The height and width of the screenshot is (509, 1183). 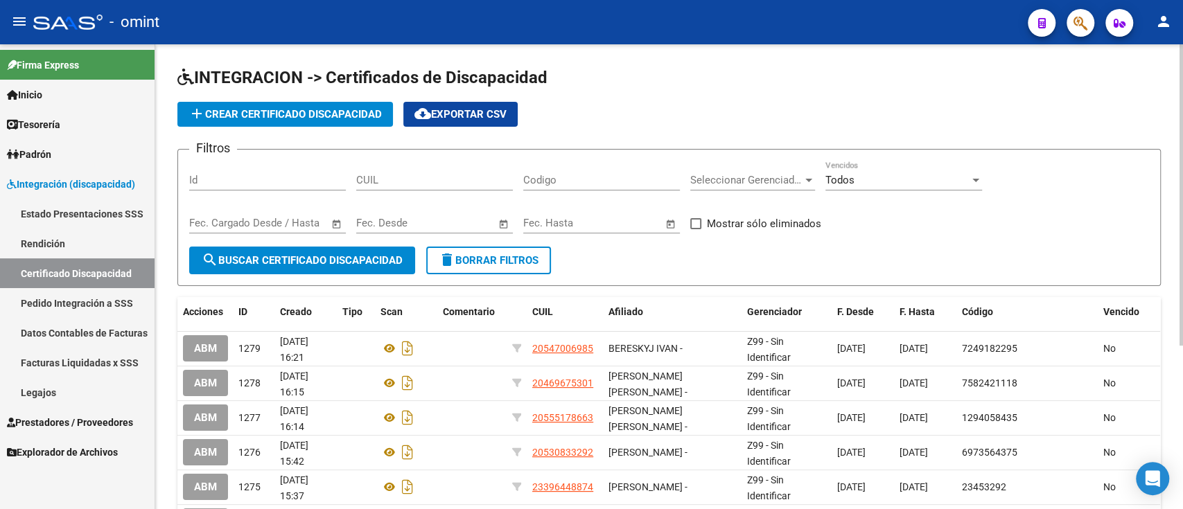 What do you see at coordinates (250, 383) in the screenshot?
I see `span: 1278` at bounding box center [250, 383].